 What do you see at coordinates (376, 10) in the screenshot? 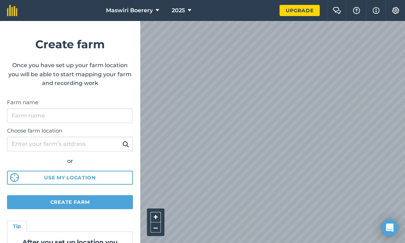
I see `img: svg+xml;base64,PHN2ZyB4bWxucz0iaHR0cDovL3d3dy53My5vcmcvMjAwMC9zdmciIHdpZHRoPSIxNyIgaGVpZ2h0PSIxNy...` at bounding box center [376, 10].